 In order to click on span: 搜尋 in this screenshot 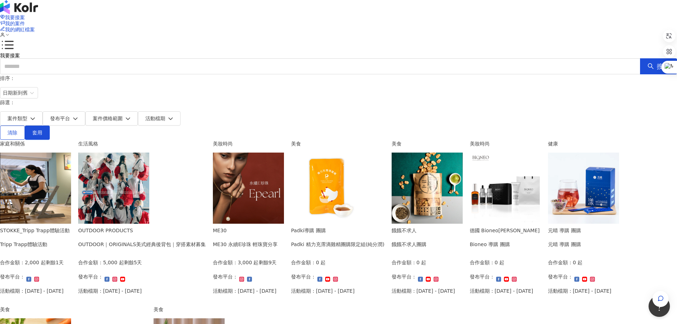, I will do `click(663, 66)`.